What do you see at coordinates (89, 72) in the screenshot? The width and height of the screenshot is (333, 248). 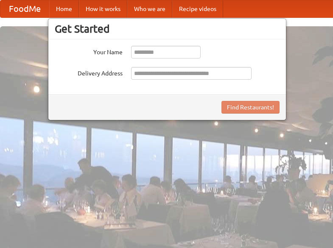 I see `label: Delivery Address` at bounding box center [89, 72].